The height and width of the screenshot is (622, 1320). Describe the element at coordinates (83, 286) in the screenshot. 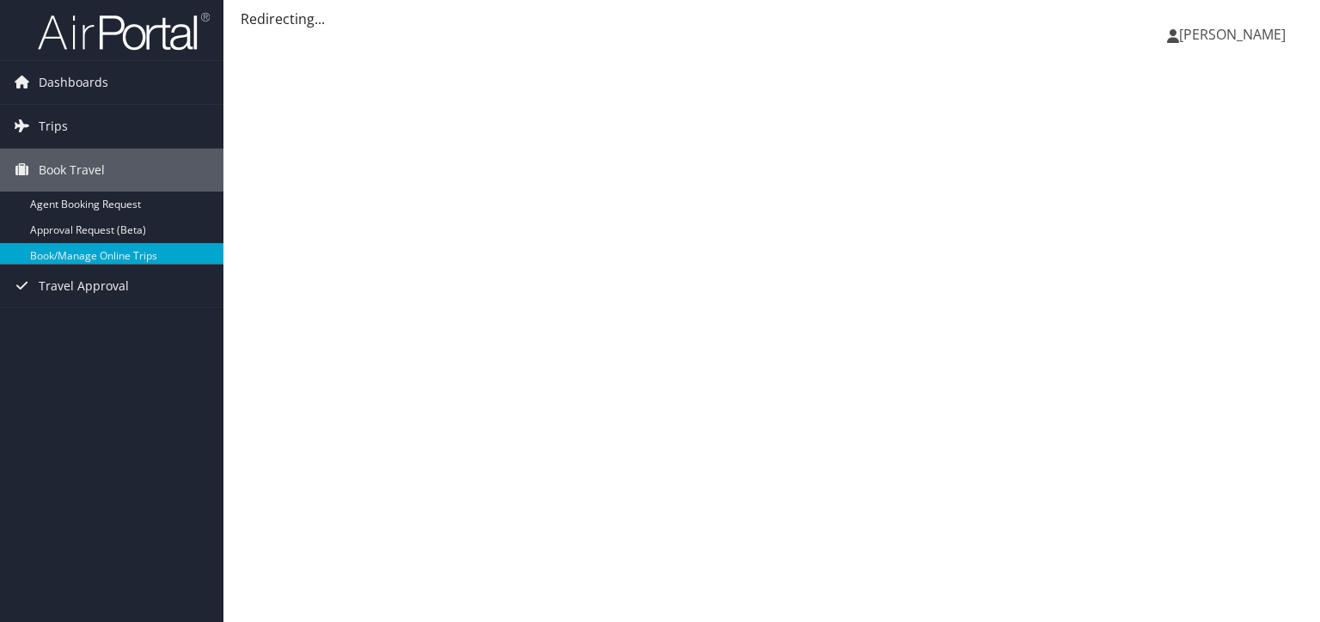

I see `span: Travel Approval` at that location.